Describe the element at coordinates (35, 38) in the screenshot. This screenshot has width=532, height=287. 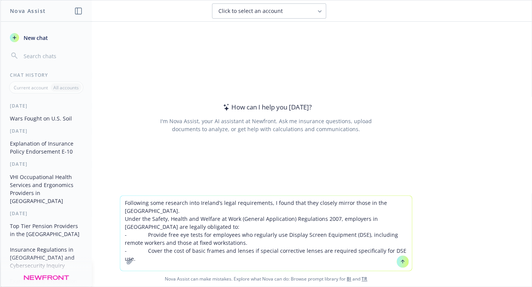
I see `span: New chat` at that location.